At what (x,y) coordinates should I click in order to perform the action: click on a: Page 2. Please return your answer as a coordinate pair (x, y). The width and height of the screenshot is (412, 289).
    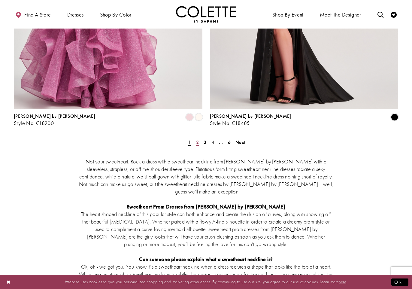
    Looking at the image, I should click on (197, 142).